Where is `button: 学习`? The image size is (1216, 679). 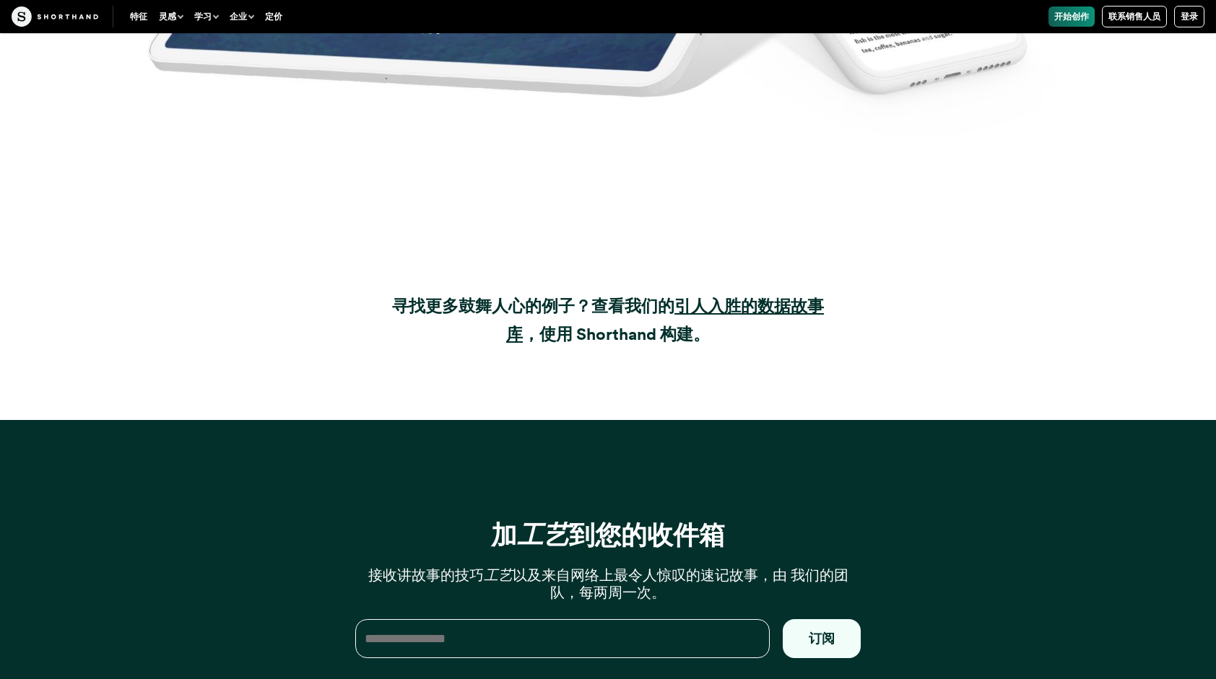 button: 学习 is located at coordinates (206, 17).